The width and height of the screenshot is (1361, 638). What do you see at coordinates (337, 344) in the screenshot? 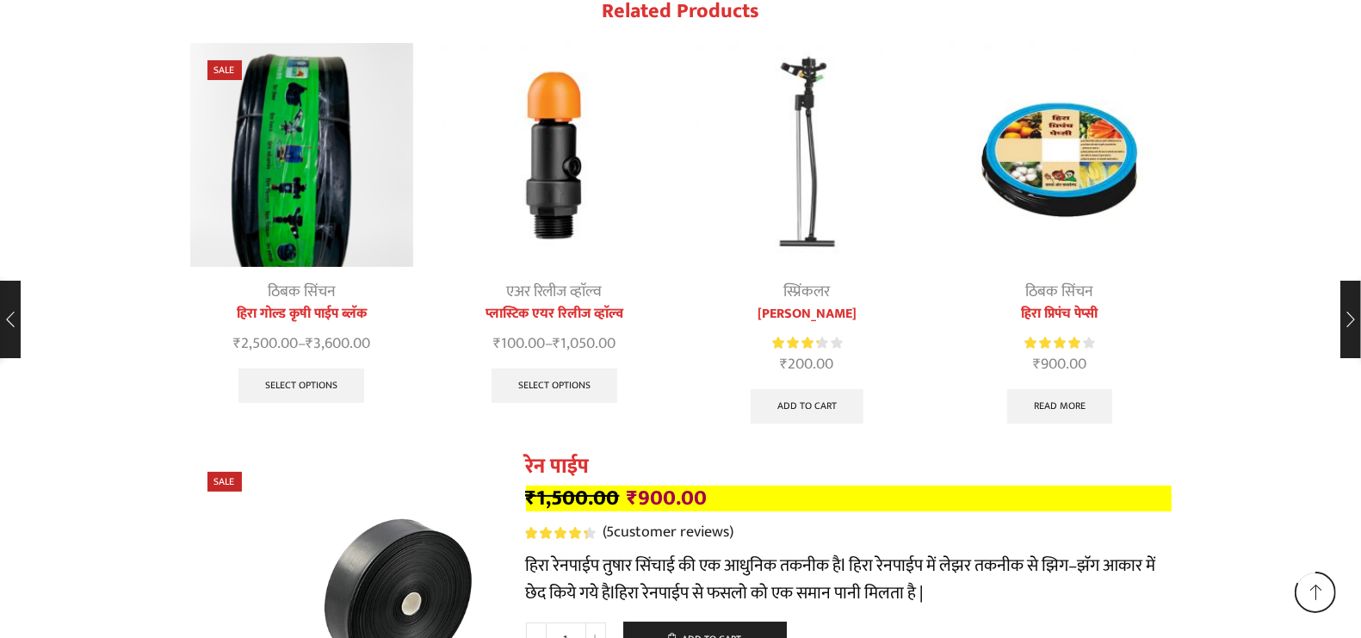
I see `bdi: 3,600.00` at bounding box center [337, 344].